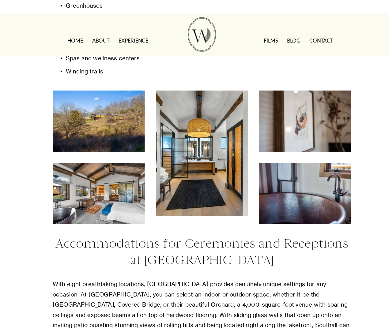 The width and height of the screenshot is (389, 332). What do you see at coordinates (281, 38) in the screenshot?
I see `a: Blog` at bounding box center [281, 38].